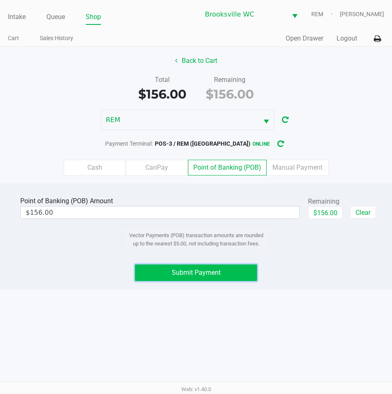  What do you see at coordinates (93, 17) in the screenshot?
I see `a: Shop` at bounding box center [93, 17].